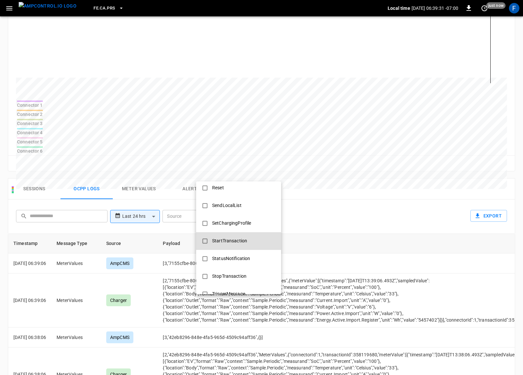 This screenshot has height=375, width=523. What do you see at coordinates (232, 223) in the screenshot?
I see `div: SetChargingProfile` at bounding box center [232, 223].